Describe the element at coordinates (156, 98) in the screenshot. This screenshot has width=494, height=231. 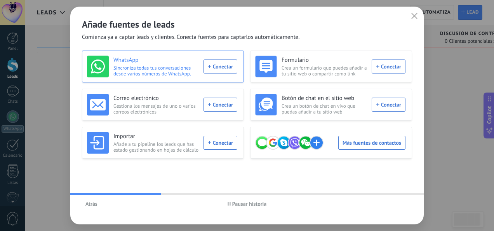
I see `h3: Correo electrónico` at that location.